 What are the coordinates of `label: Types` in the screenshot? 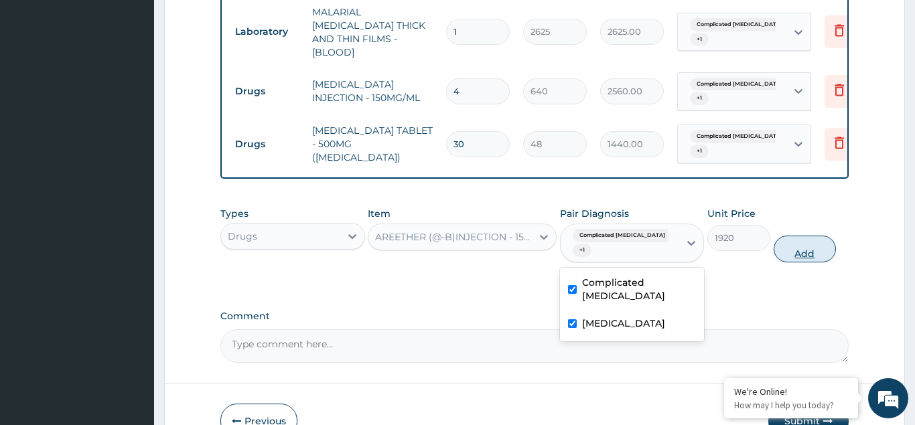 It's located at (234, 214).